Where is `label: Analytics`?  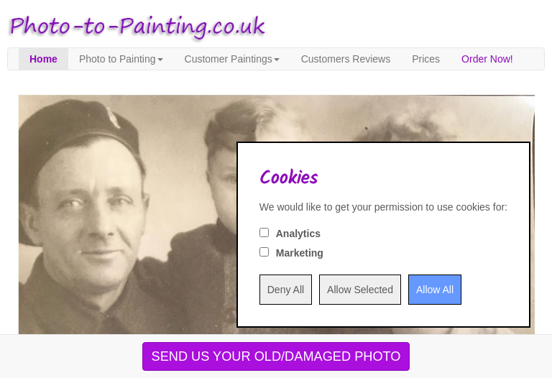
label: Analytics is located at coordinates (298, 234).